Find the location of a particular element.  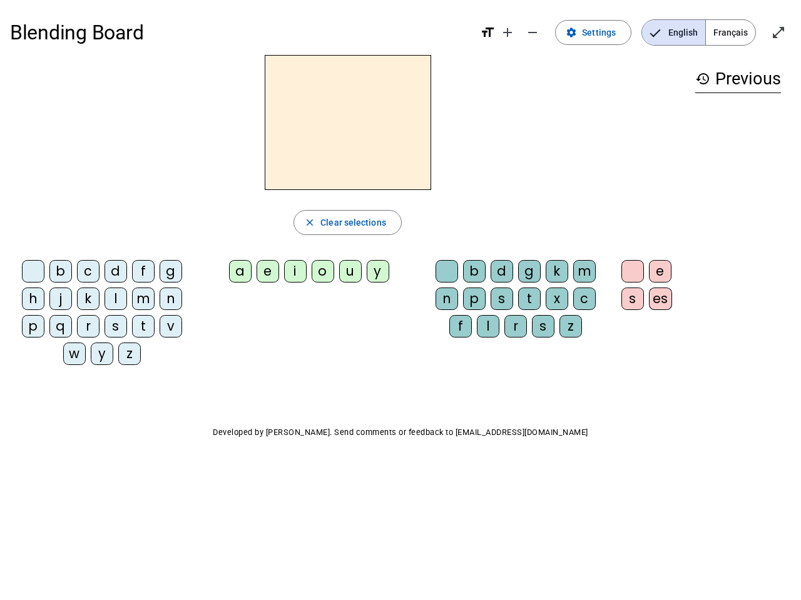

div: v is located at coordinates (171, 327).